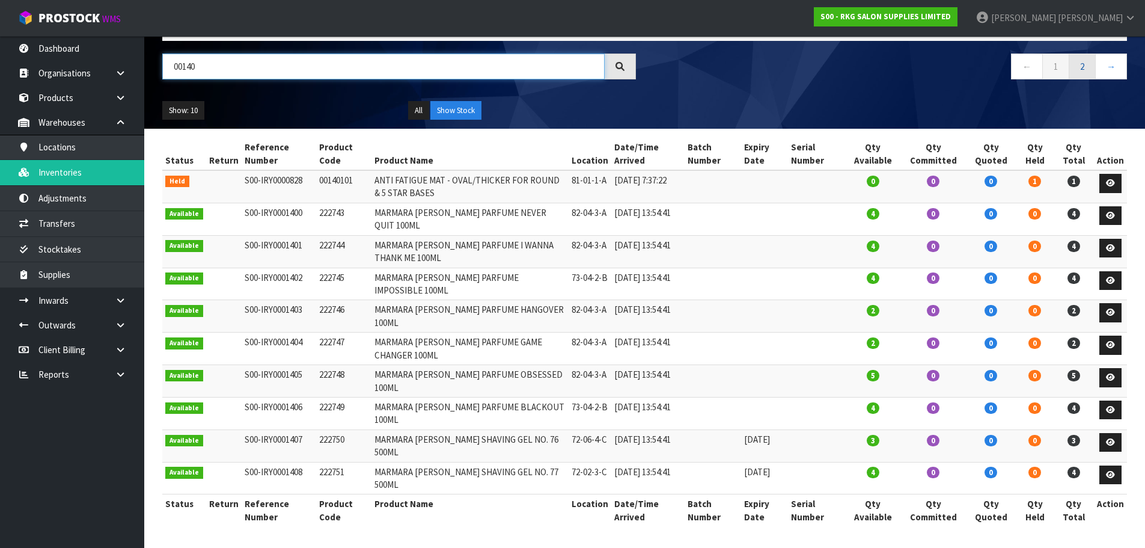  What do you see at coordinates (344, 510) in the screenshot?
I see `th: Product Code` at bounding box center [344, 510].